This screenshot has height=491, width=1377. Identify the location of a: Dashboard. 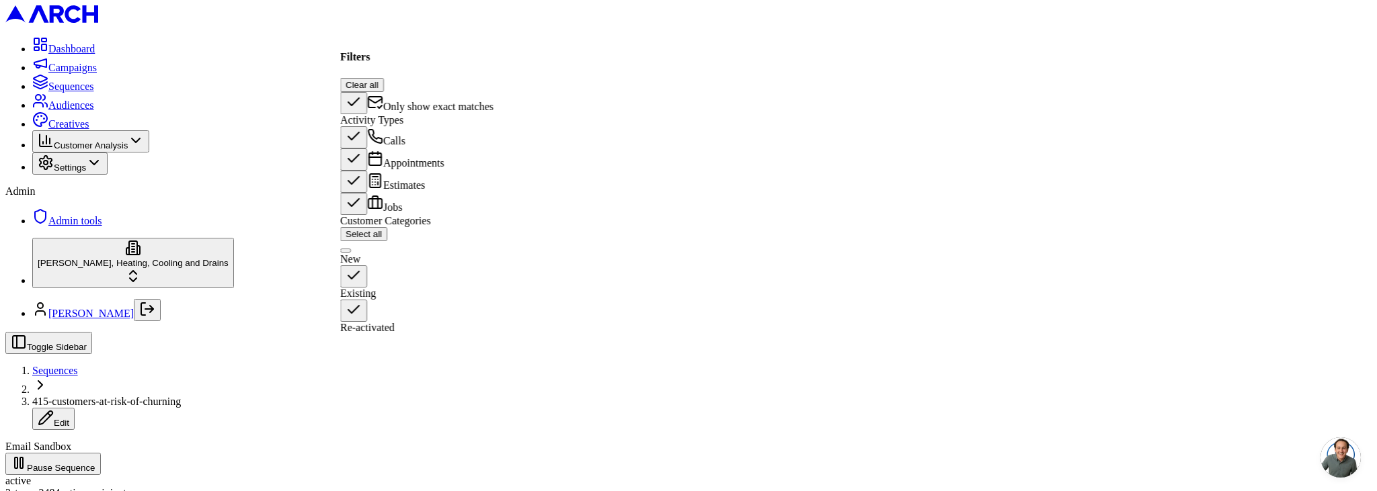
(63, 48).